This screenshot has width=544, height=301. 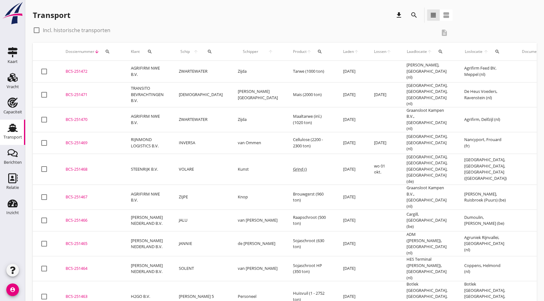 What do you see at coordinates (310, 72) in the screenshot?
I see `td: Tarwe (1000 ton)` at bounding box center [310, 72].